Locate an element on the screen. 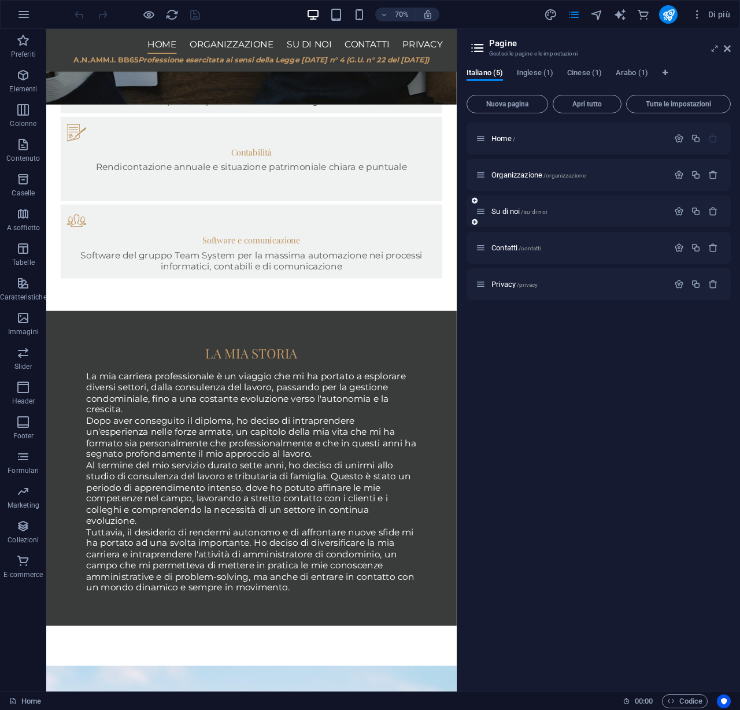 The image size is (740, 710). span: /contatti is located at coordinates (529, 248).